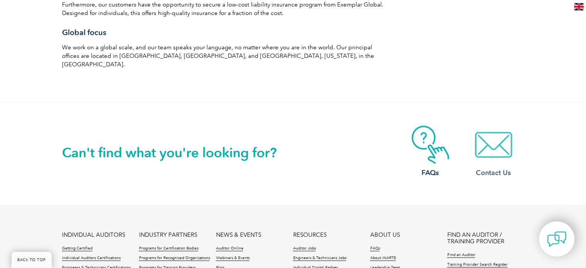 This screenshot has width=586, height=268. Describe the element at coordinates (493, 172) in the screenshot. I see `h3: Contact Us` at that location.